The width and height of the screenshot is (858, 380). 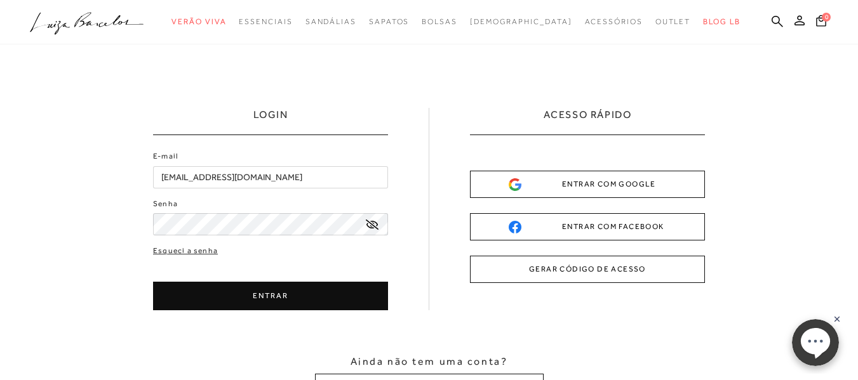 I want to click on span: Bolsas, so click(x=440, y=22).